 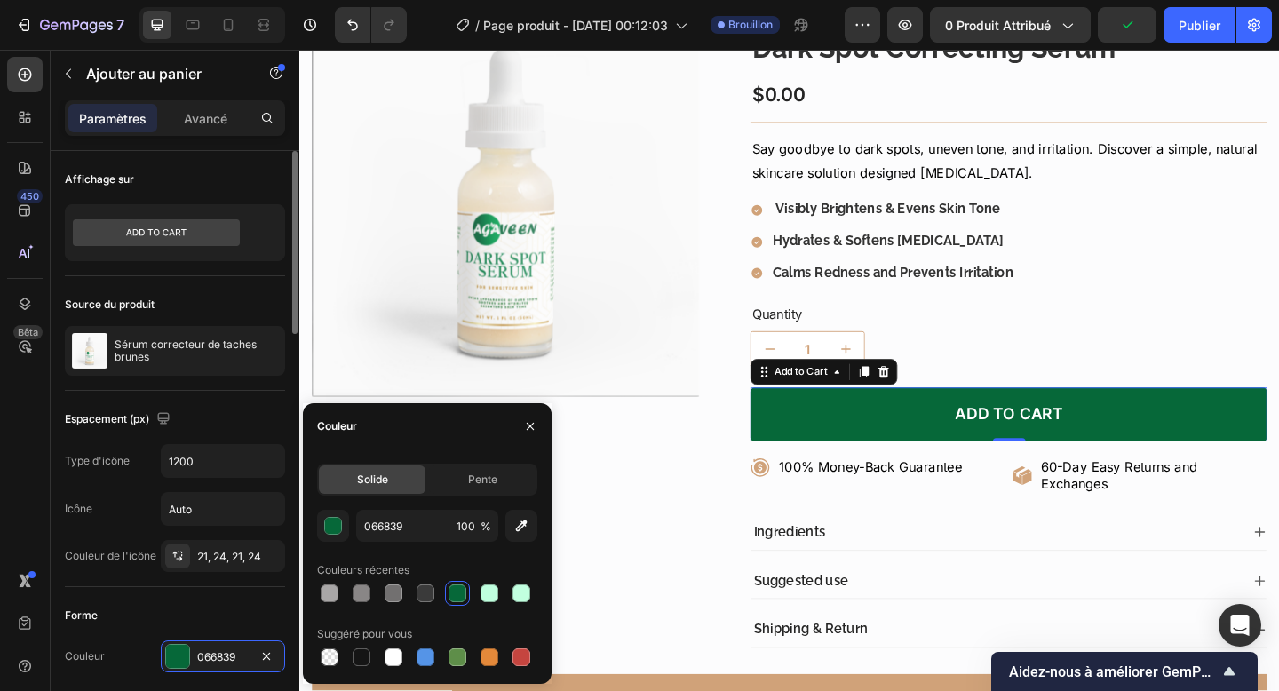 I want to click on button: increment, so click(x=593, y=326).